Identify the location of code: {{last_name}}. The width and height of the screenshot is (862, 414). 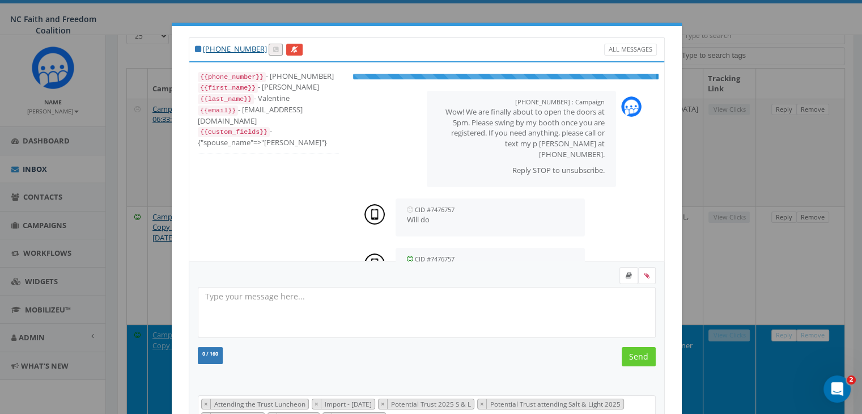
(226, 99).